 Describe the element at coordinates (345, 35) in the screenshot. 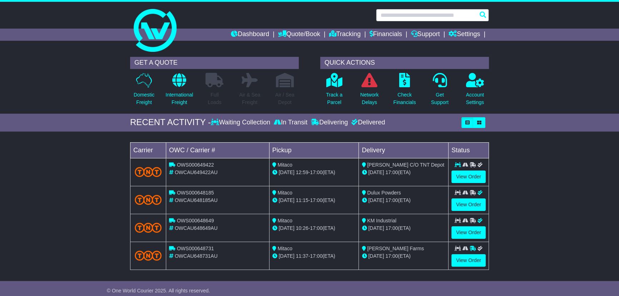

I see `a: Tracking` at that location.